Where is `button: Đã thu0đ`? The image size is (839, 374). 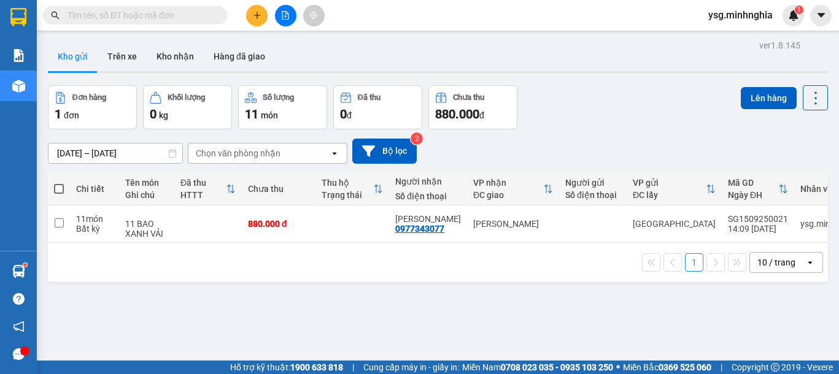
button: Đã thu0đ is located at coordinates (377, 107).